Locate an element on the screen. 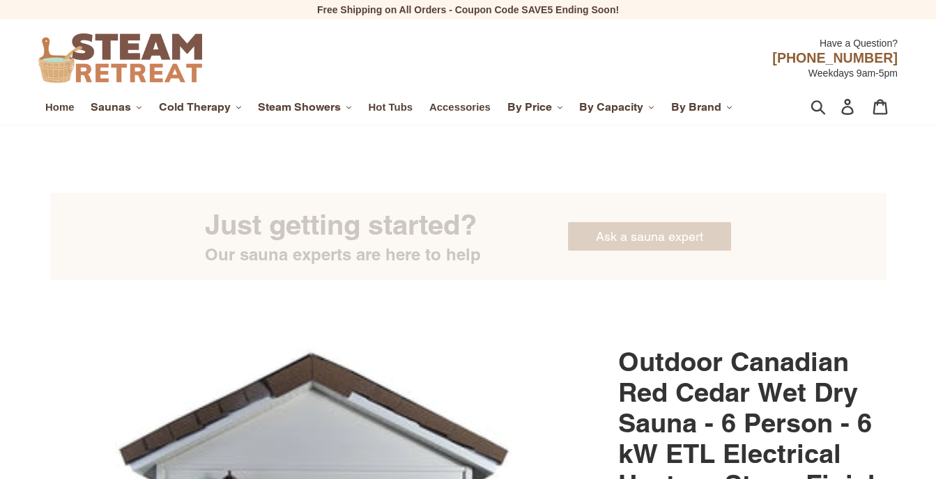 This screenshot has height=479, width=936. span: Weekdays 9am-5pm is located at coordinates (853, 73).